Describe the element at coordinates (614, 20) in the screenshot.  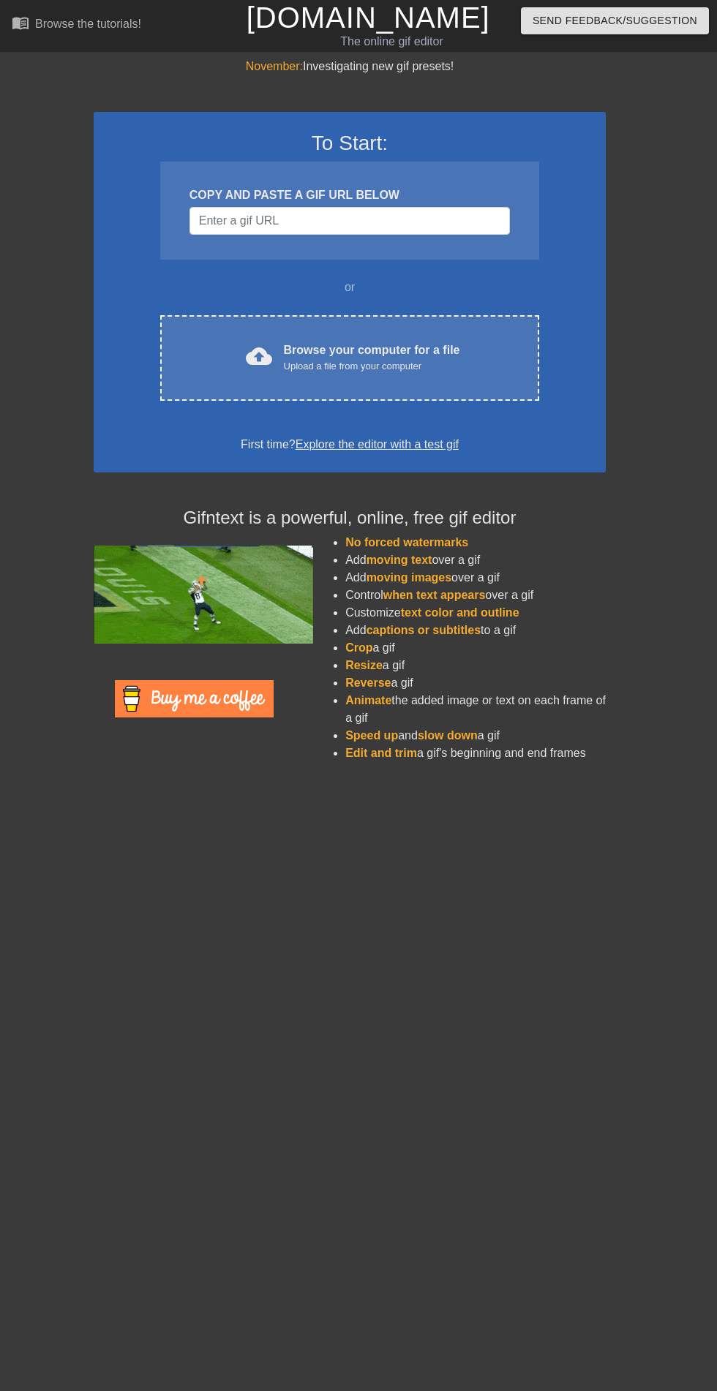
I see `span: Send Feedback/Suggestion` at that location.